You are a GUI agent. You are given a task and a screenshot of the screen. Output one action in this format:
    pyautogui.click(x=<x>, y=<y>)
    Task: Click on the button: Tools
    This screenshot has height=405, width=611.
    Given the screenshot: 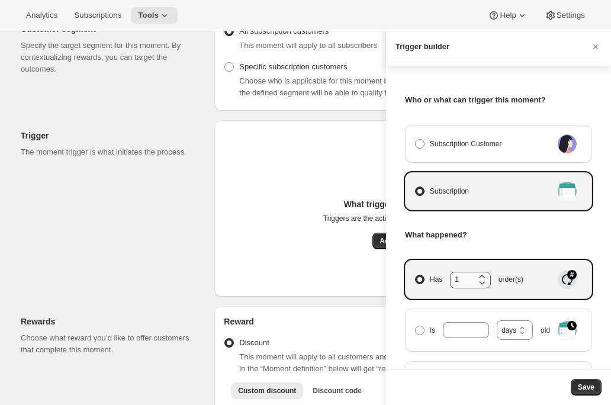 What is the action you would take?
    pyautogui.click(x=154, y=15)
    